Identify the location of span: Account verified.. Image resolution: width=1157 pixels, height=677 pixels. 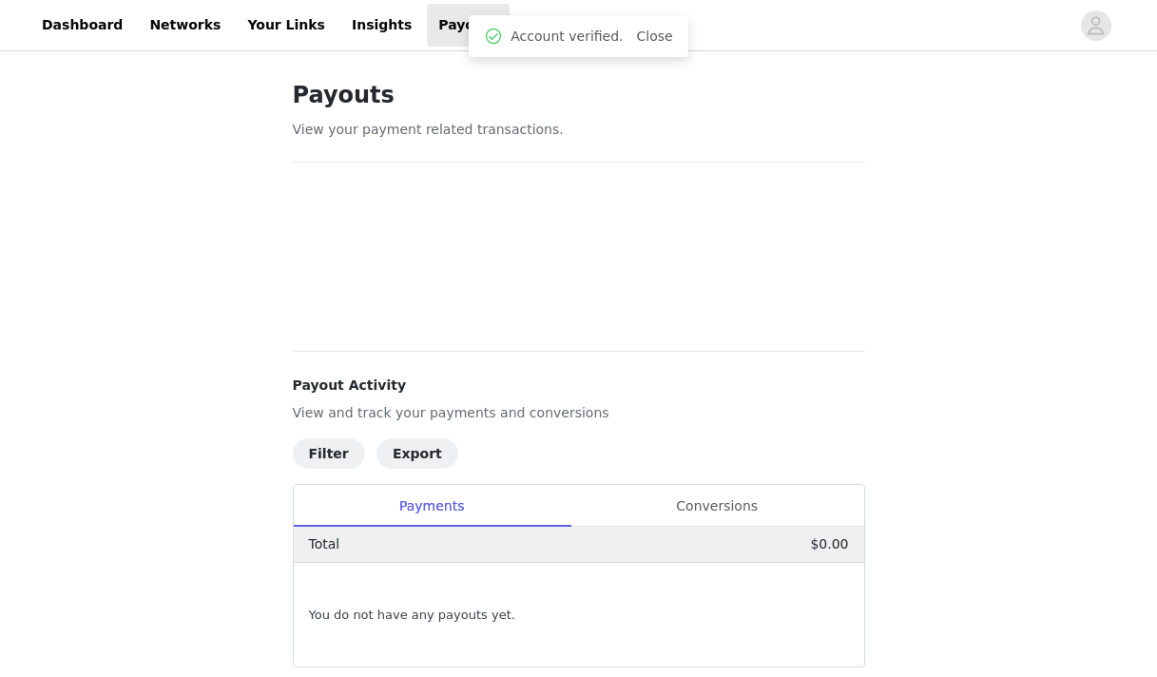
(567, 36).